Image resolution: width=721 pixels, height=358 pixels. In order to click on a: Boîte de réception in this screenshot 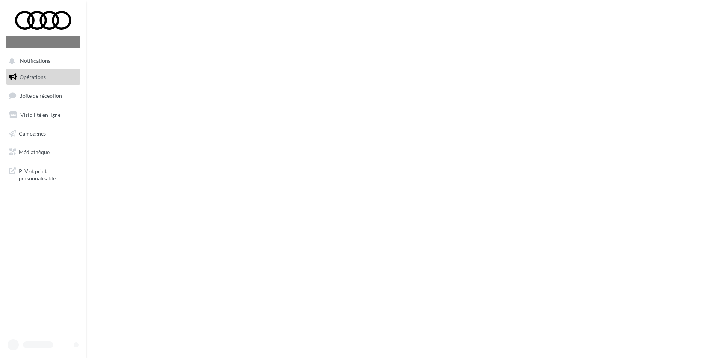, I will do `click(43, 95)`.